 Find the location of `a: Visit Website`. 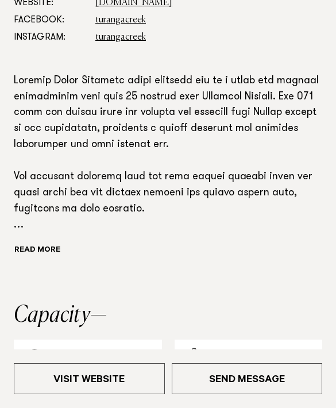

a: Visit Website is located at coordinates (89, 379).